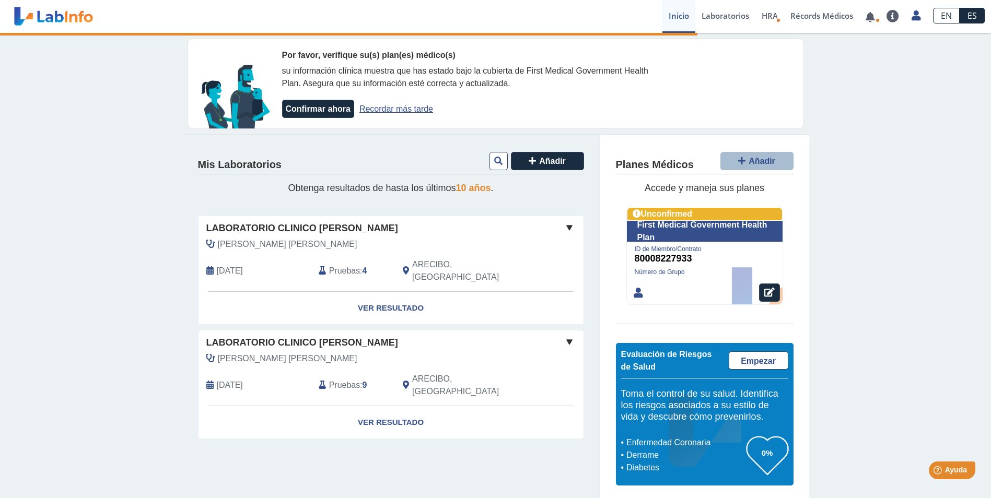  What do you see at coordinates (972, 16) in the screenshot?
I see `a: ES` at bounding box center [972, 16].